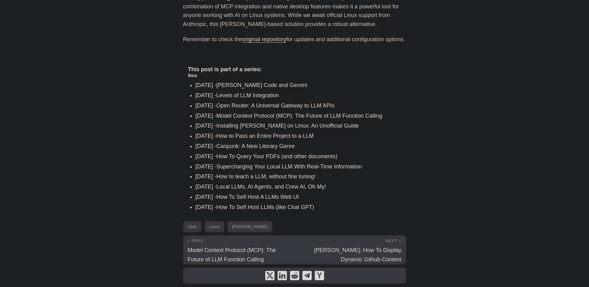 Image resolution: width=589 pixels, height=287 pixels. Describe the element at coordinates (270, 276) in the screenshot. I see `a: share Installing Claude Desktop on Linux: An Unofficial Guide on x` at that location.